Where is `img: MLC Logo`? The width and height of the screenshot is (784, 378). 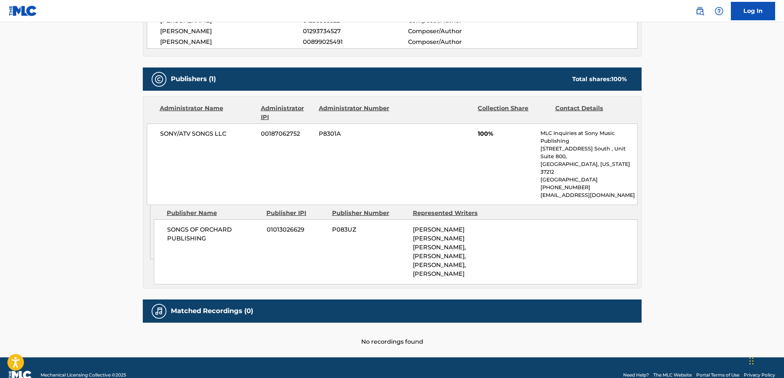
img: MLC Logo is located at coordinates (23, 11).